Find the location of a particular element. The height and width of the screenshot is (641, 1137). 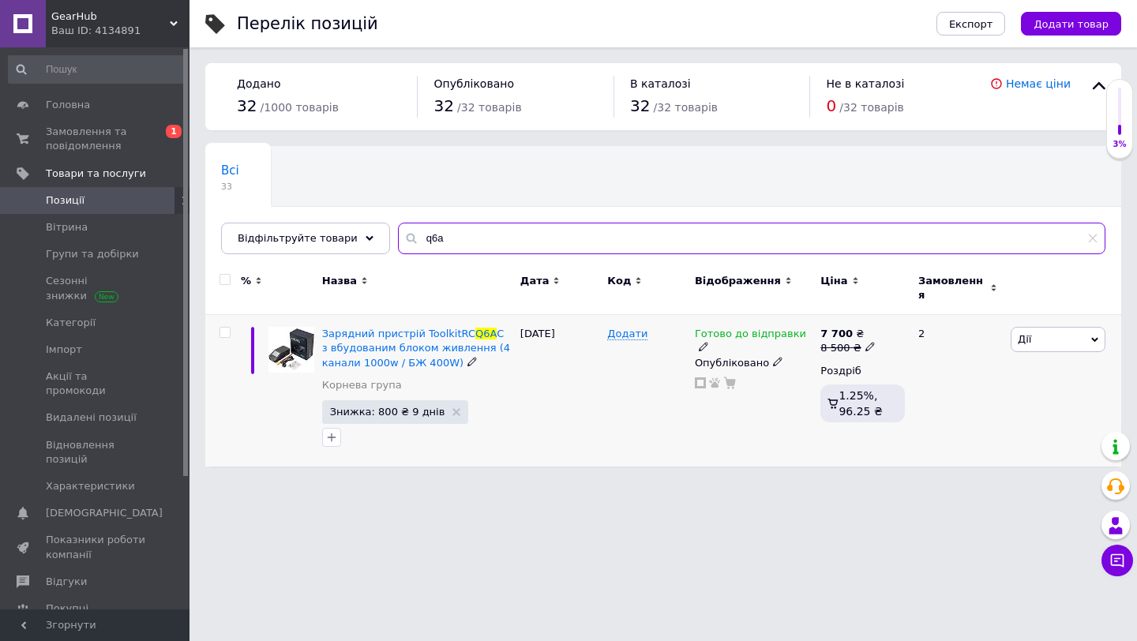

span: C з вбудованим блоком живлення (4 канали 1000w / БЖ 400W) is located at coordinates (416, 347).